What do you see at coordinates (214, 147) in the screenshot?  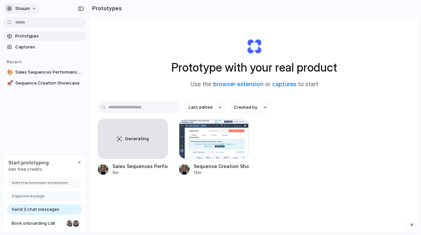 I see `a: Sequence Creation ShowcaseSequence Creation Showcase15m` at bounding box center [214, 147].